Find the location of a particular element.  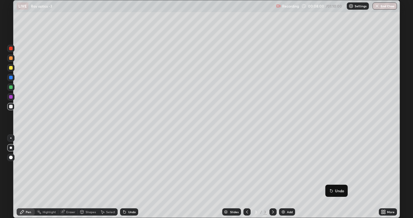

button: Undo is located at coordinates (336, 190).